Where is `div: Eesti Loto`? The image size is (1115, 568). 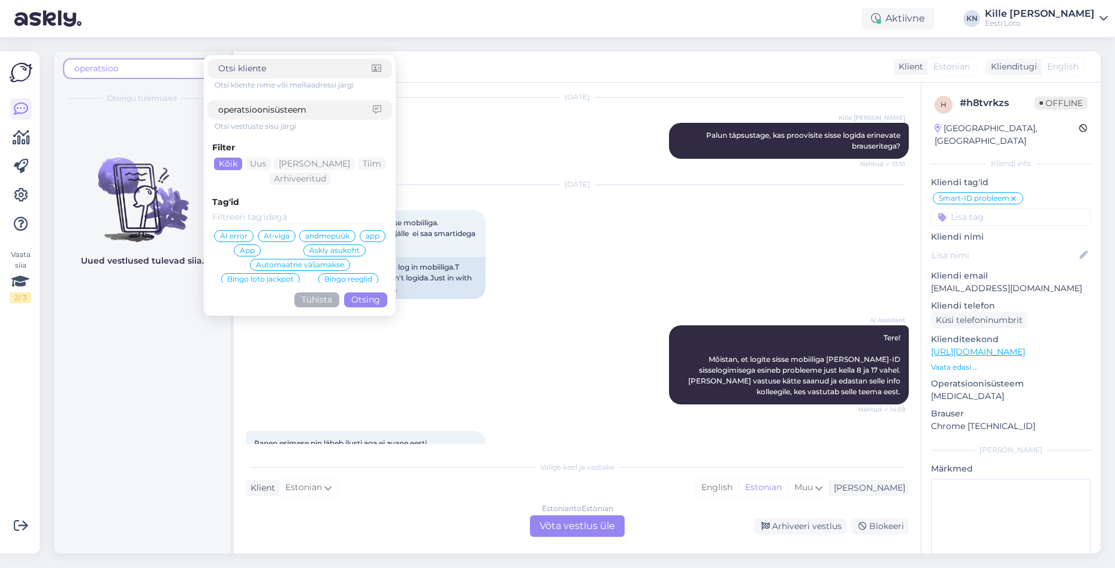 div: Eesti Loto is located at coordinates (1039, 23).